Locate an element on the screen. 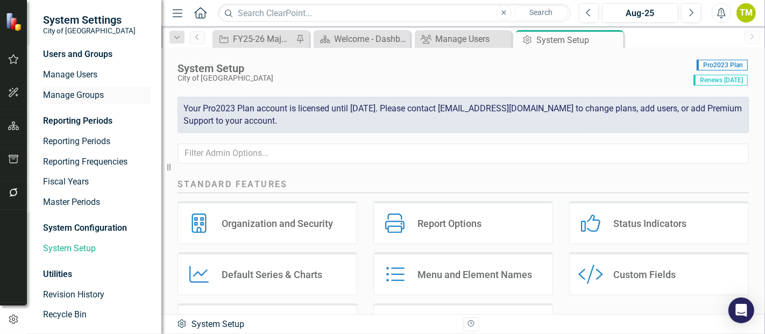 The width and height of the screenshot is (765, 334). div: Manage Users is located at coordinates (472, 39).